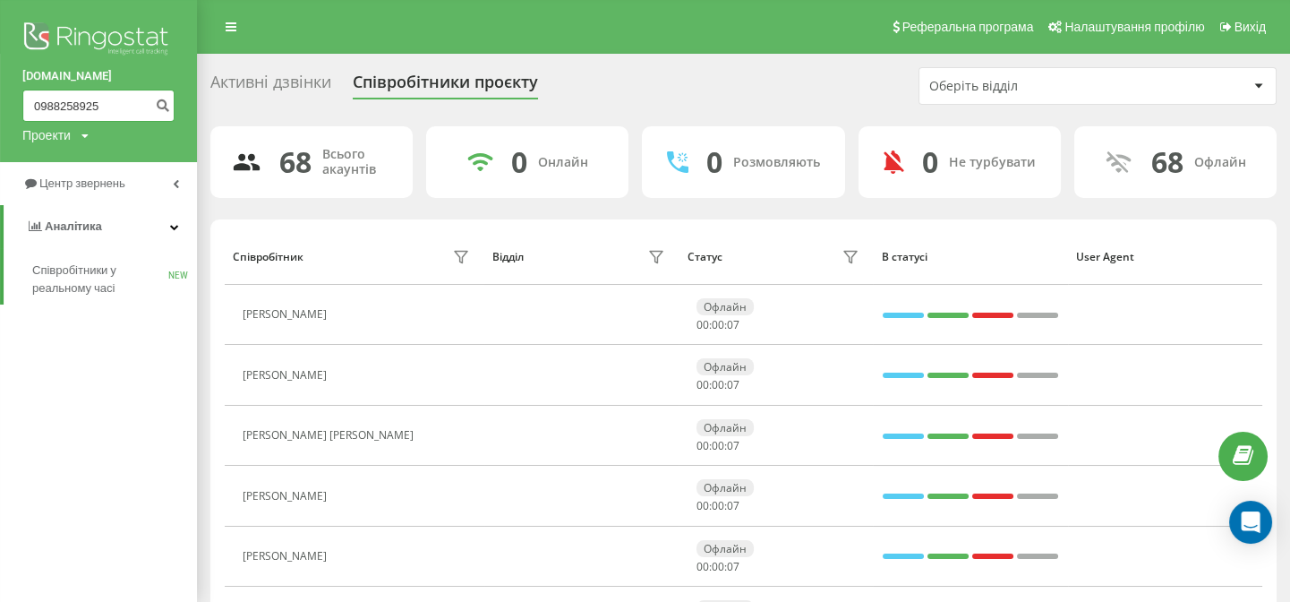 The width and height of the screenshot is (1290, 602). What do you see at coordinates (1165, 257) in the screenshot?
I see `div: User Agent` at bounding box center [1165, 257].